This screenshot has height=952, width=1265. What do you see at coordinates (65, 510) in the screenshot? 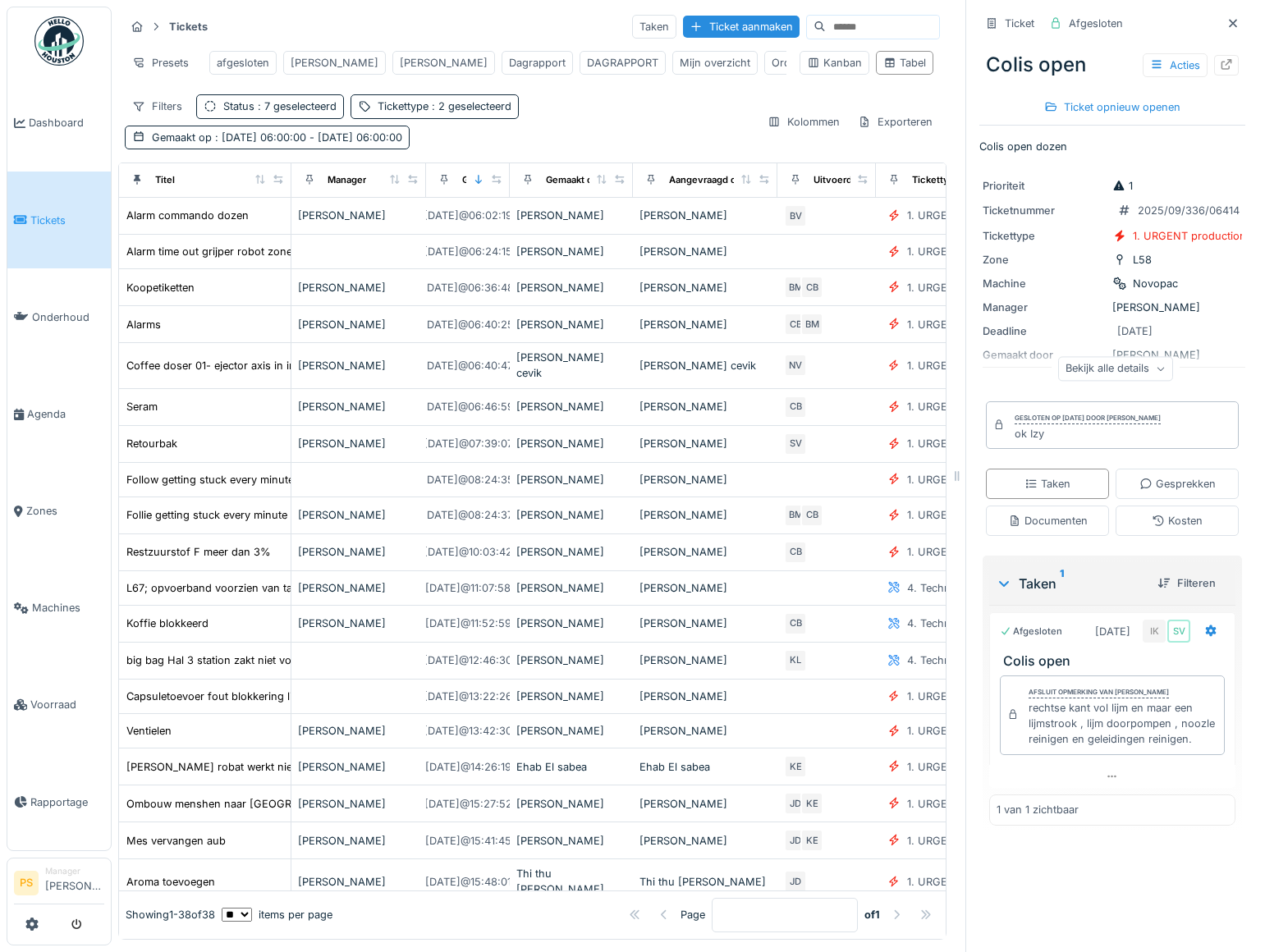
I see `span: Zones` at bounding box center [65, 510].